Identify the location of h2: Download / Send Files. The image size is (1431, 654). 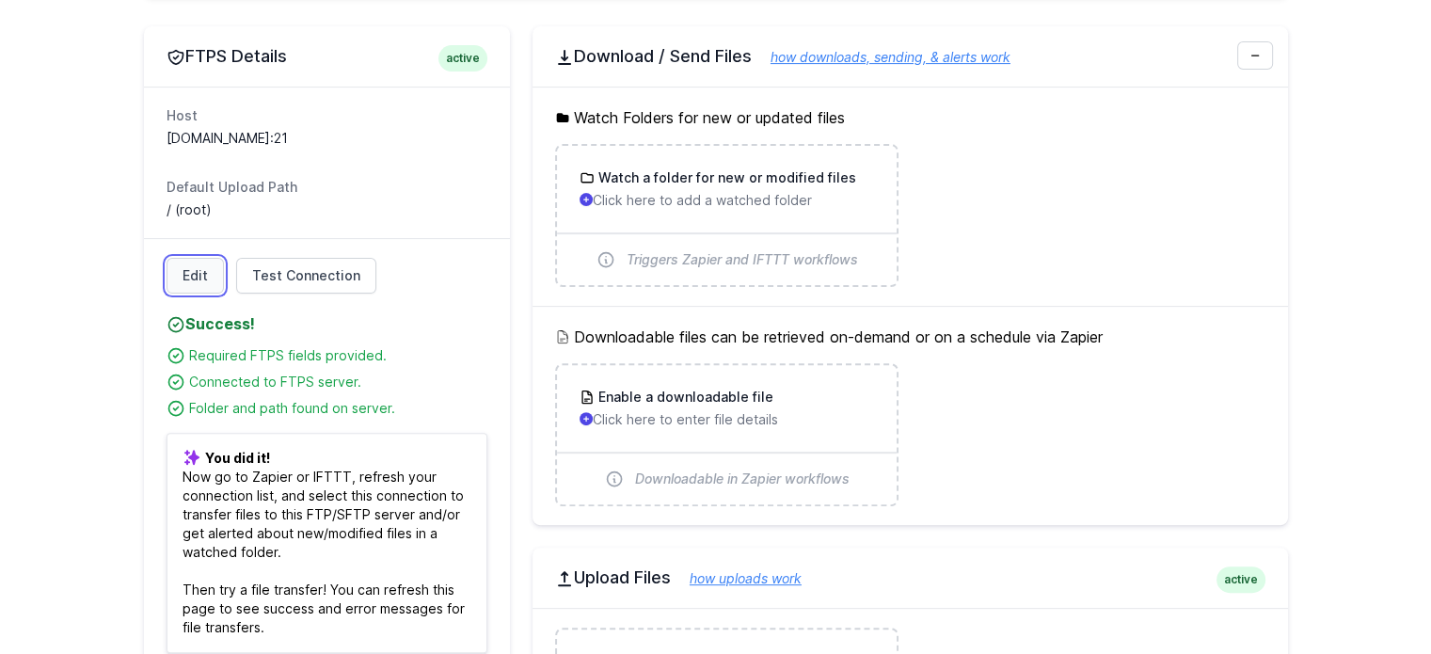
(910, 56).